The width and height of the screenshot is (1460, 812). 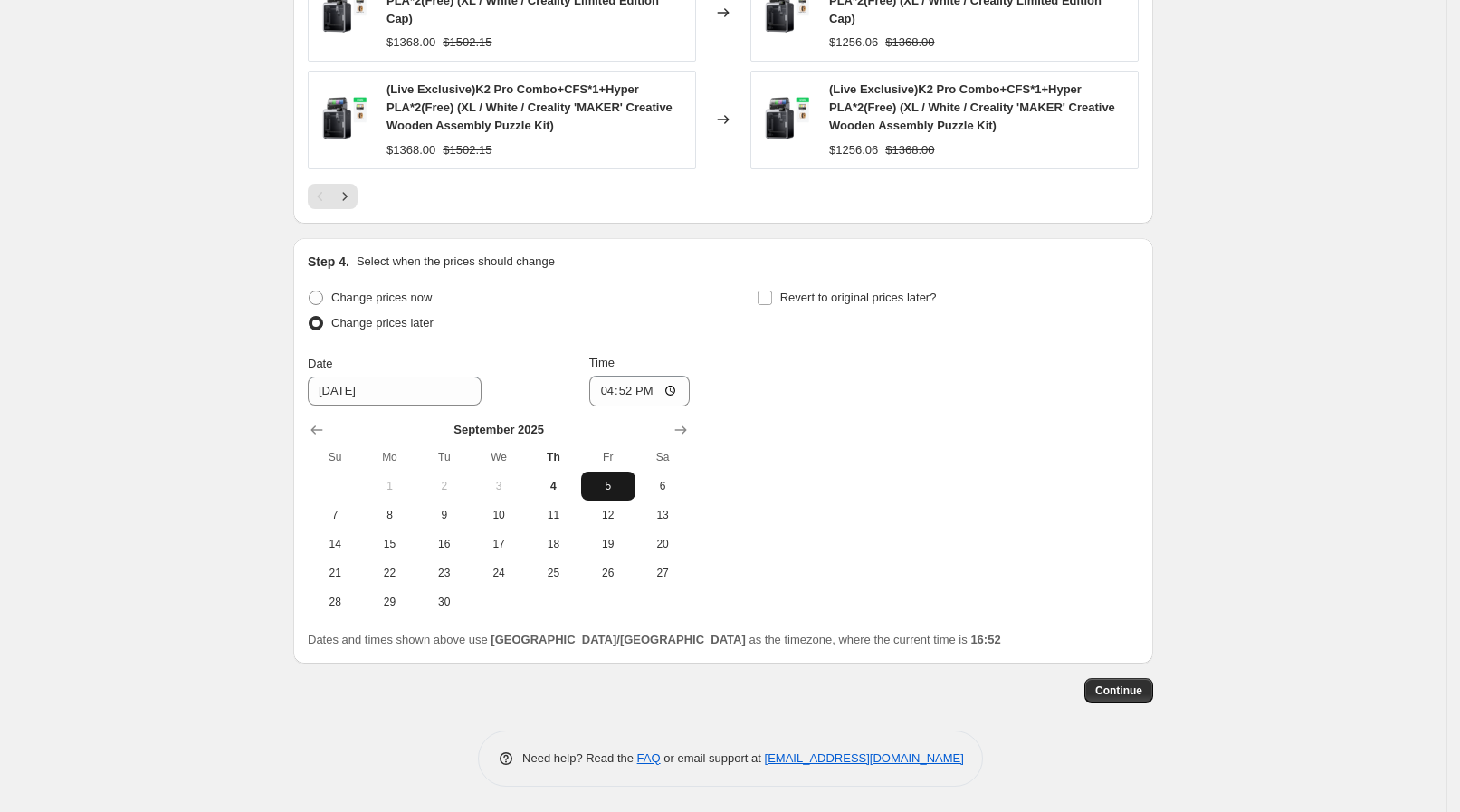 What do you see at coordinates (445, 486) in the screenshot?
I see `button: Tuesday September 2 2025` at bounding box center [445, 486].